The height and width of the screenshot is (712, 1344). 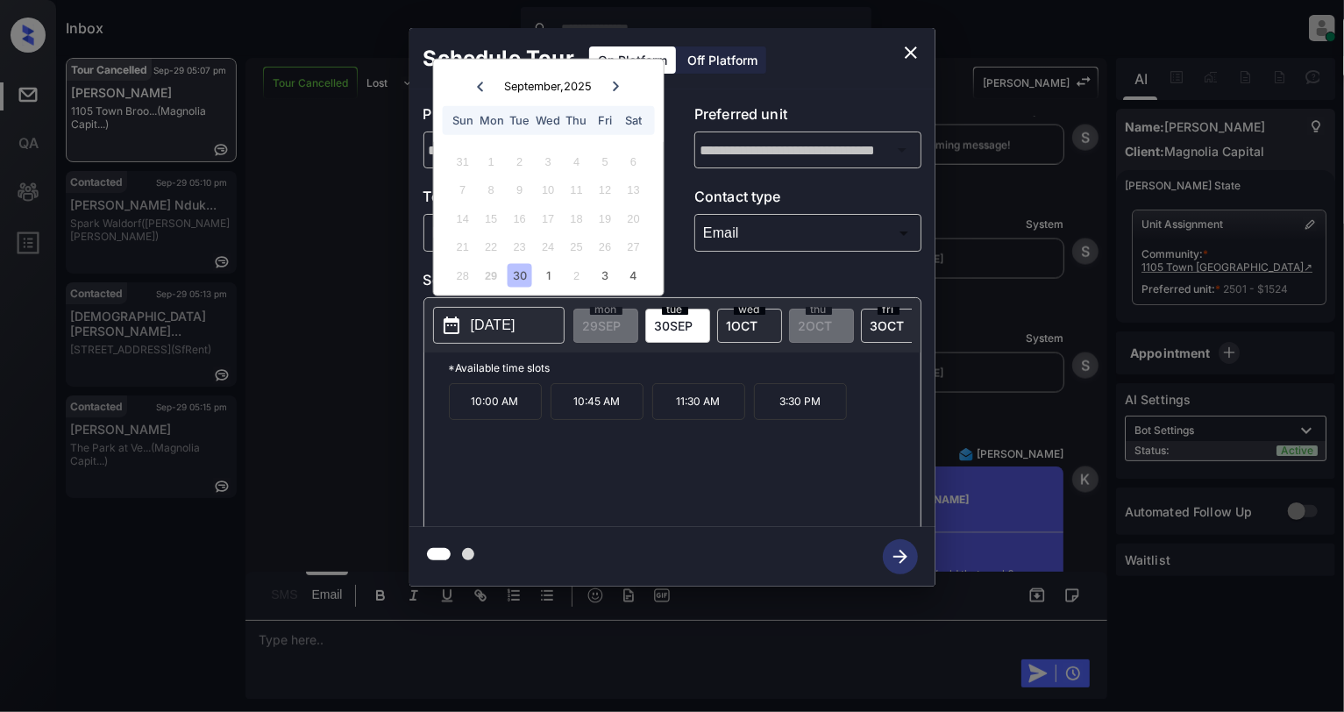 What do you see at coordinates (519, 120) in the screenshot?
I see `div: Tue` at bounding box center [519, 120].